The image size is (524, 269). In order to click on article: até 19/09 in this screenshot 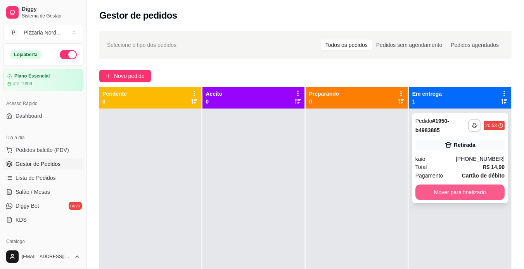, I will do `click(23, 84)`.